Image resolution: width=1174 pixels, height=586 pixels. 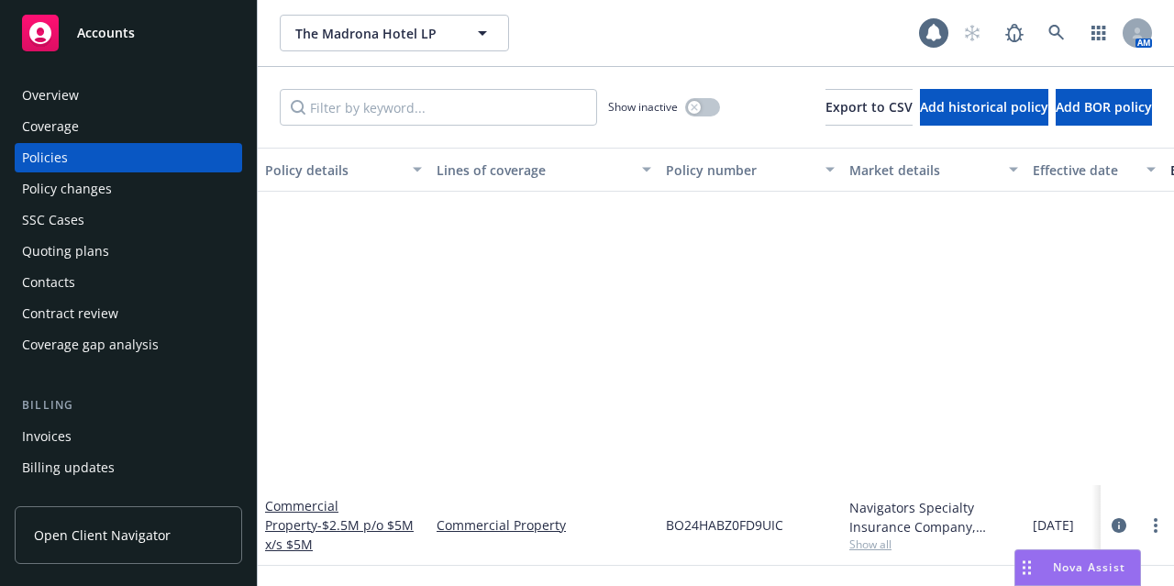 What do you see at coordinates (128, 468) in the screenshot?
I see `a: Billing updates` at bounding box center [128, 468].